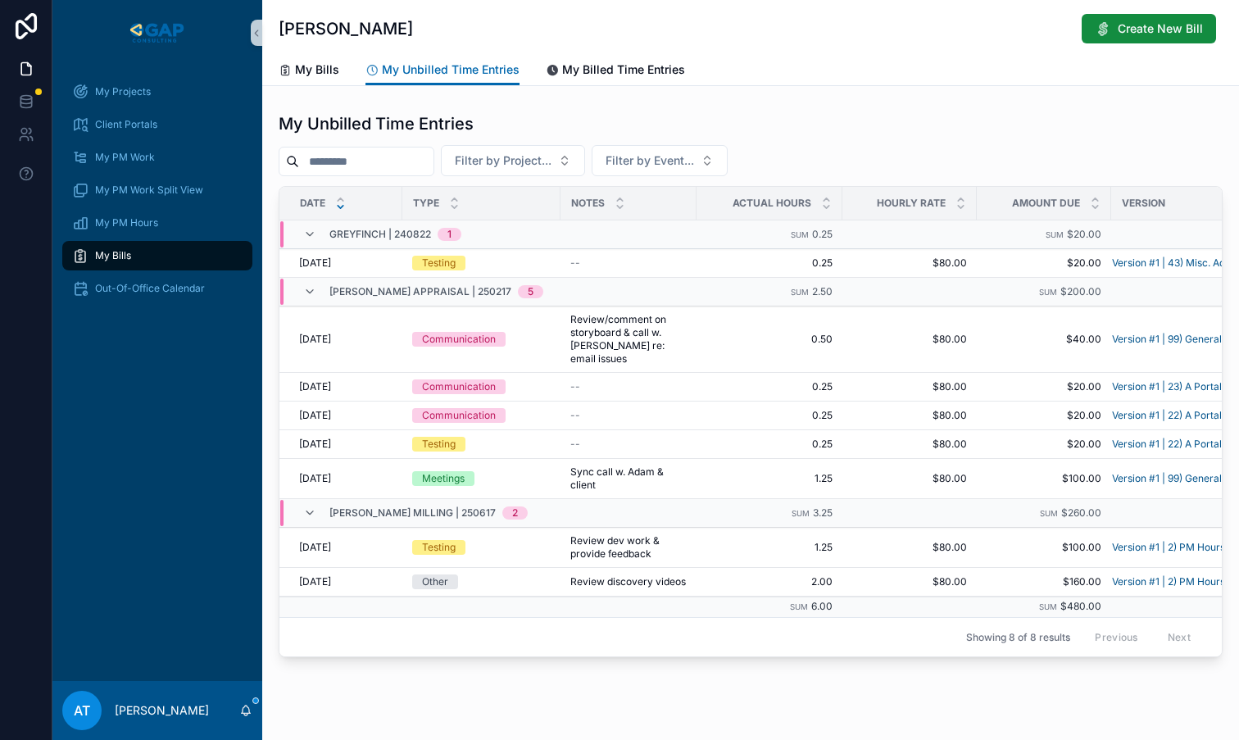  Describe the element at coordinates (149, 190) in the screenshot. I see `span: My PM Work Split View` at that location.